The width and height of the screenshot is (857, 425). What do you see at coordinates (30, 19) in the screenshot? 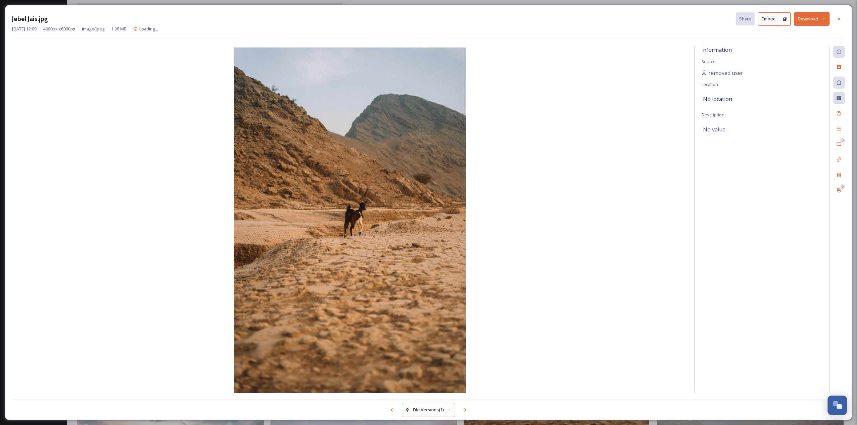
I see `h3: Jebel Jais.jpg` at bounding box center [30, 19].